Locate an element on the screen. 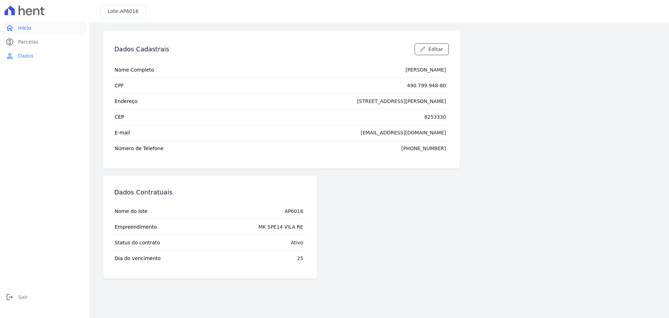  div: AP6016 is located at coordinates (294, 211).